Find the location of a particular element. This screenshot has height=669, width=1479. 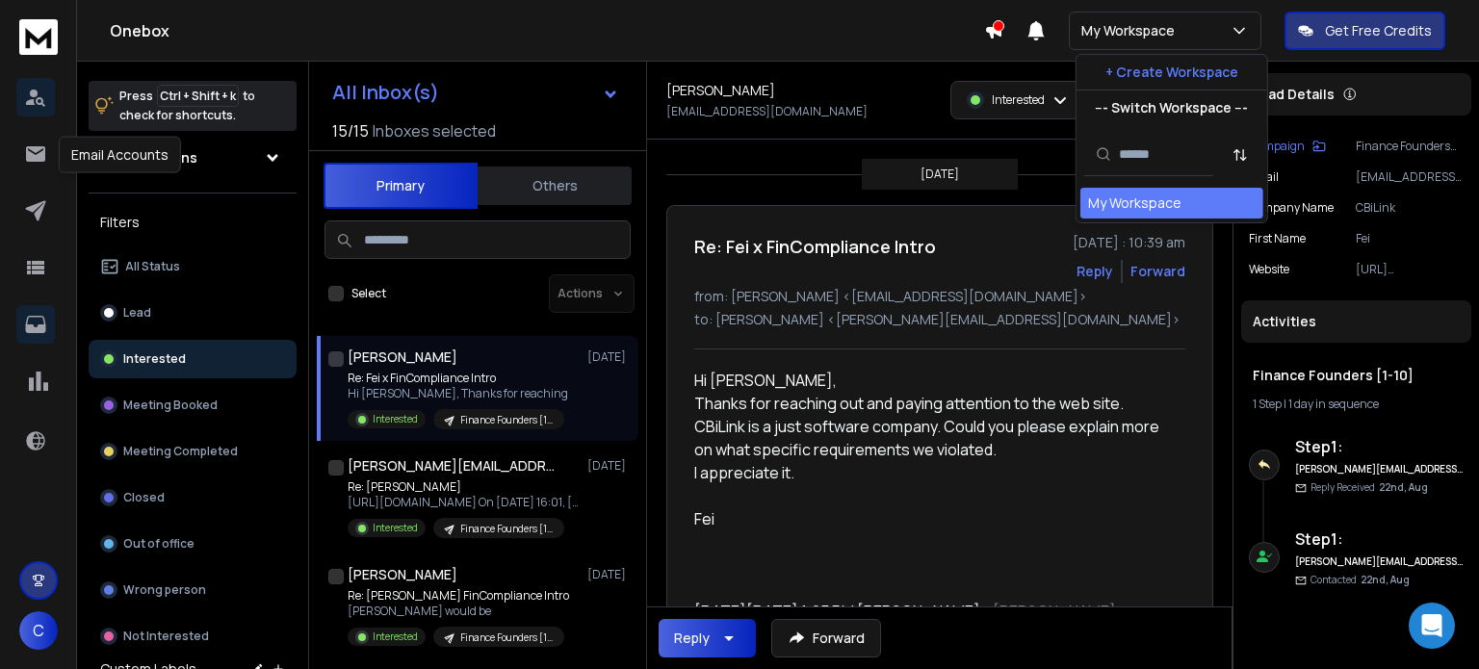

p: Press to check for shortcuts. is located at coordinates (187, 106).